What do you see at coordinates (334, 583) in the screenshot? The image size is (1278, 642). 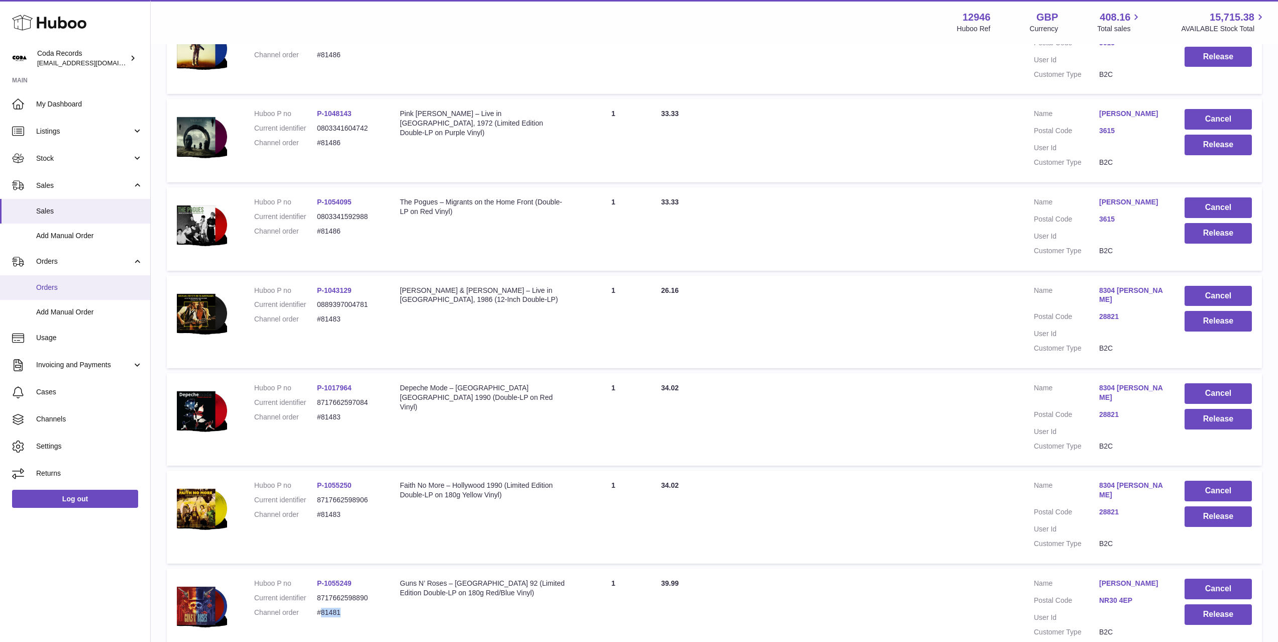 I see `a: P-1055249` at bounding box center [334, 583].